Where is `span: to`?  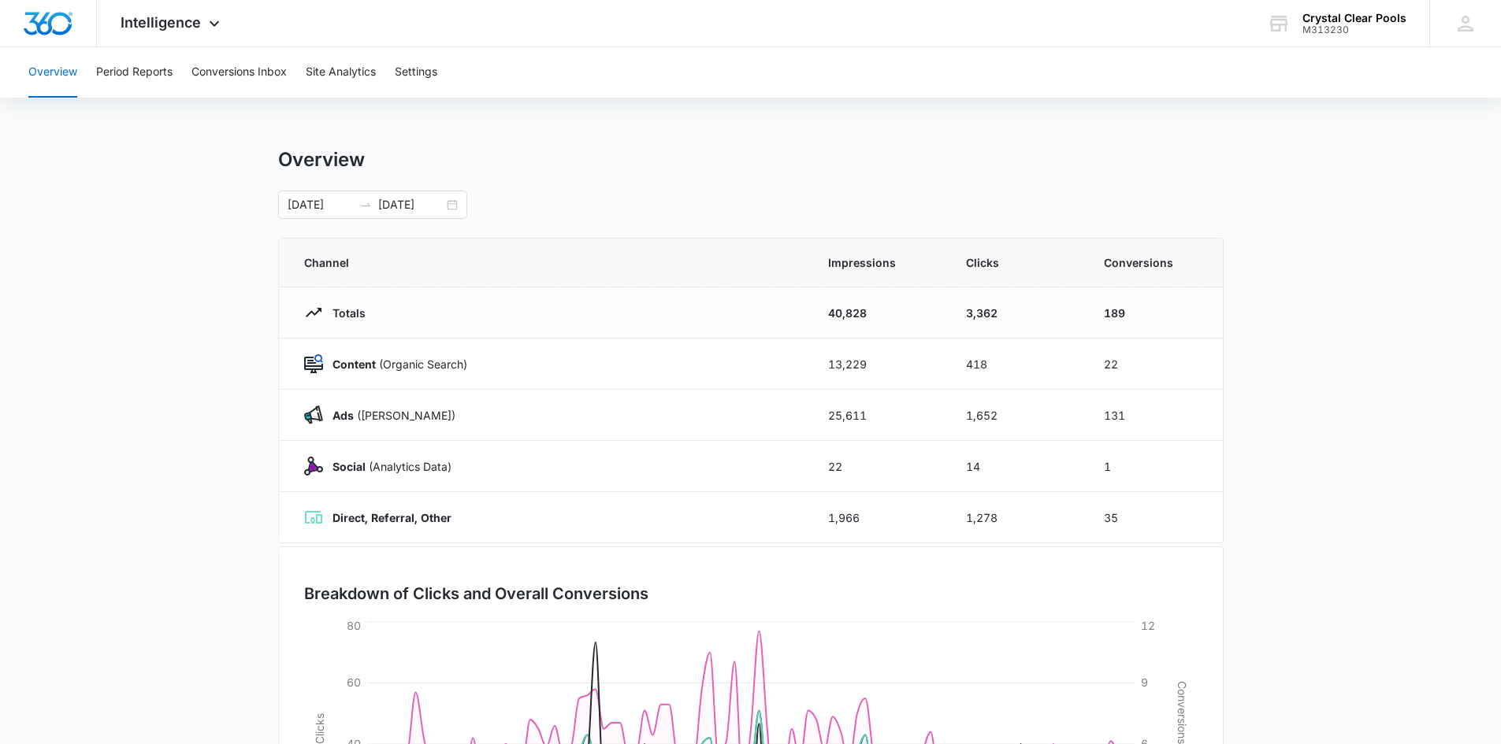
span: to is located at coordinates (365, 205).